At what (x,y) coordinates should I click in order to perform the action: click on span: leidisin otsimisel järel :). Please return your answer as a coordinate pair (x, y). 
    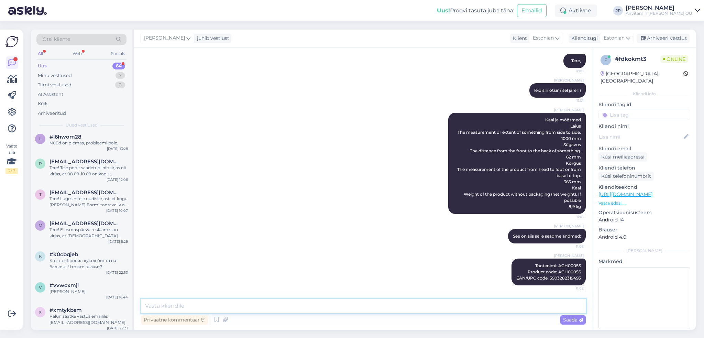
    Looking at the image, I should click on (558, 90).